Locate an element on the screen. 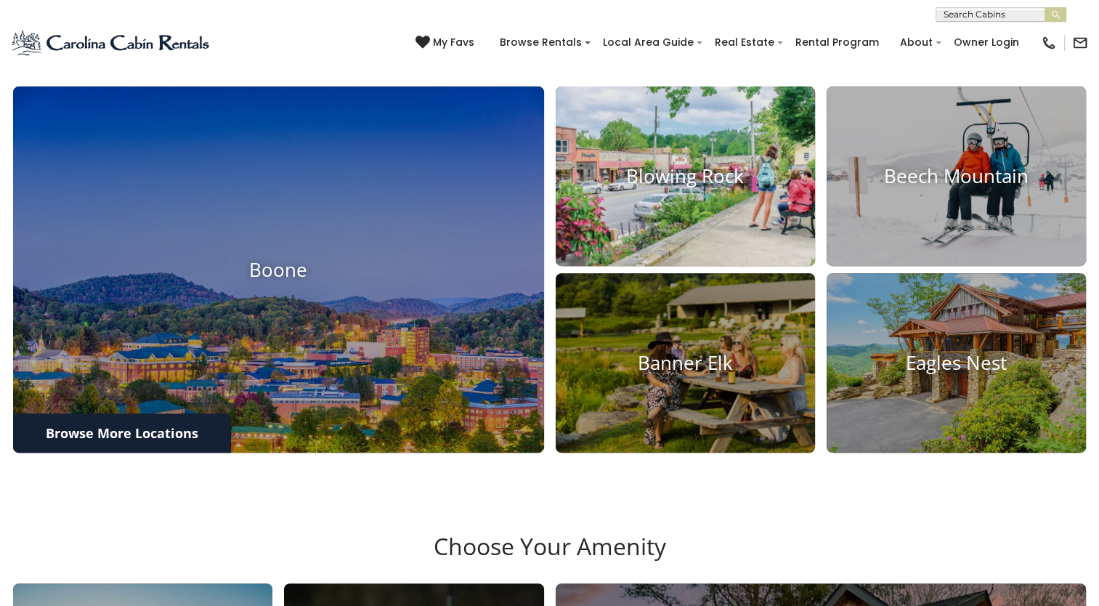 This screenshot has width=1099, height=606. a: Browse More Locations is located at coordinates (122, 433).